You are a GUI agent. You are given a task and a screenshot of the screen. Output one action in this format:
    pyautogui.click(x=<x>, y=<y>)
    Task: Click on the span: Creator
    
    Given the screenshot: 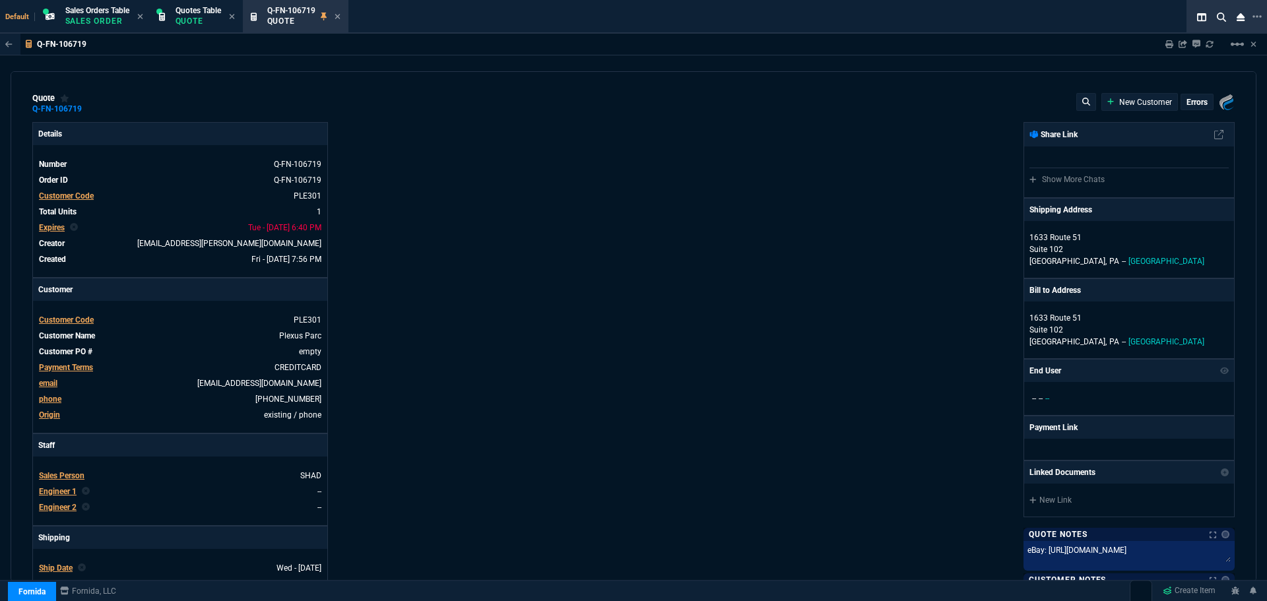 What is the action you would take?
    pyautogui.click(x=51, y=243)
    